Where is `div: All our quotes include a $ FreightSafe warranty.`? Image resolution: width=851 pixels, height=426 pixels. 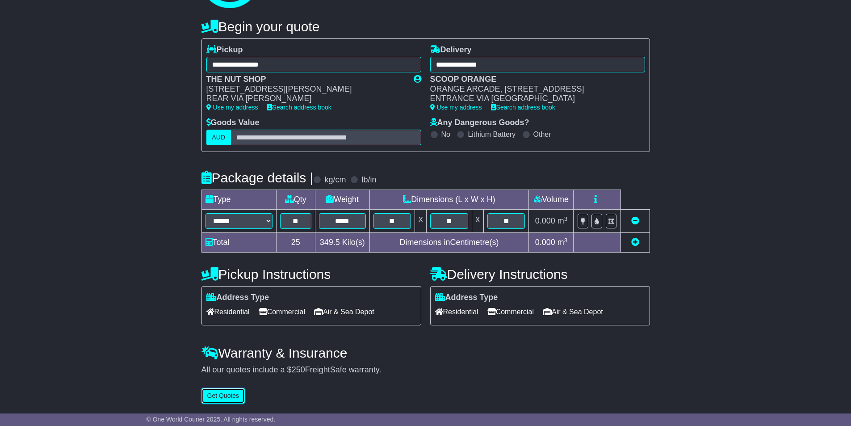 div: All our quotes include a $ FreightSafe warranty. is located at coordinates (426, 370).